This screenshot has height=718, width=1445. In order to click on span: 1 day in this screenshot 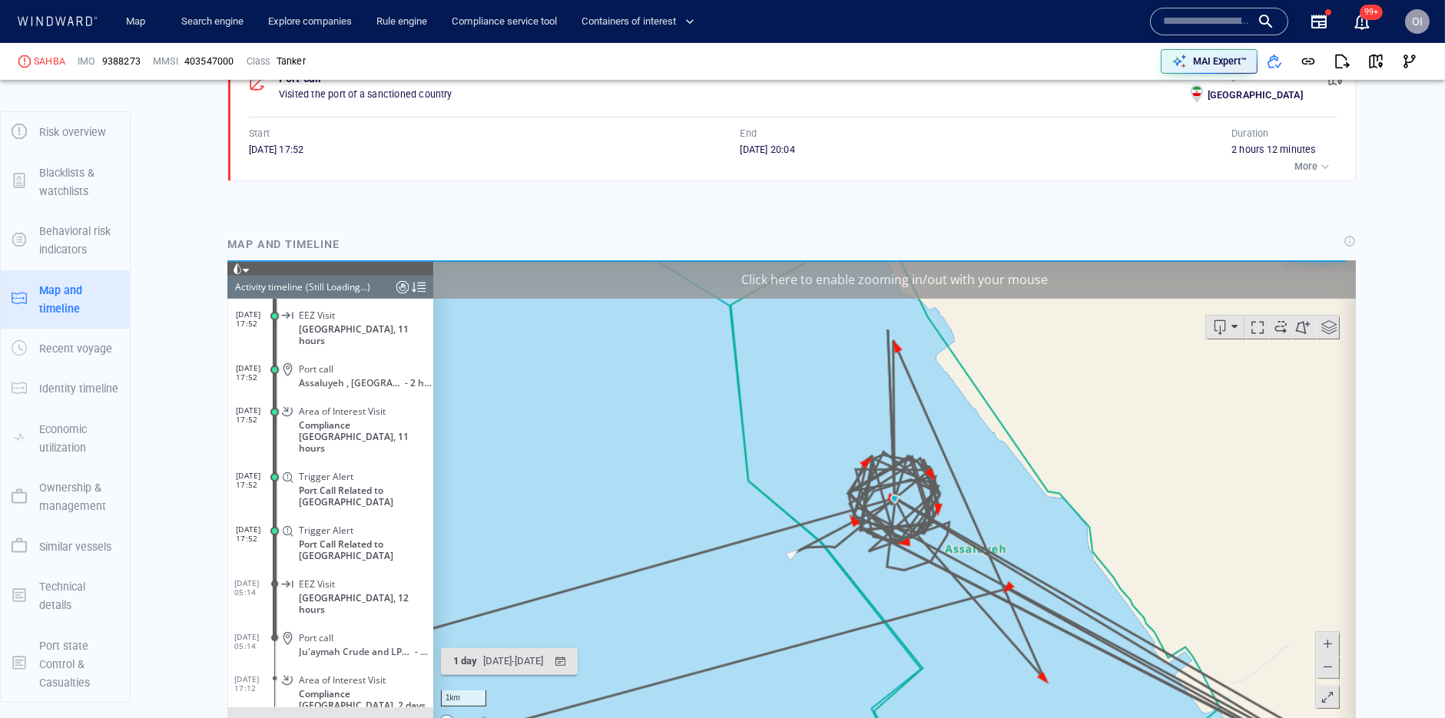, I will do `click(237, 400)`.